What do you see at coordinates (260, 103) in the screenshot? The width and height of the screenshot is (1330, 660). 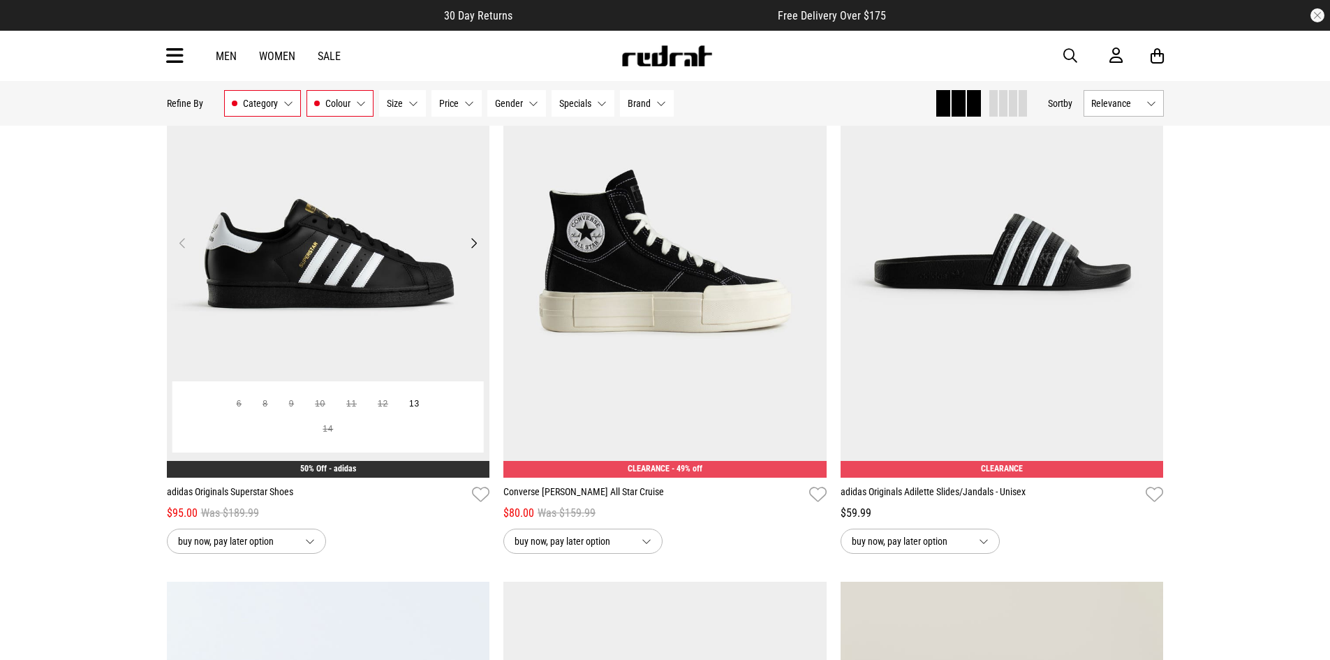 I see `span: Category` at bounding box center [260, 103].